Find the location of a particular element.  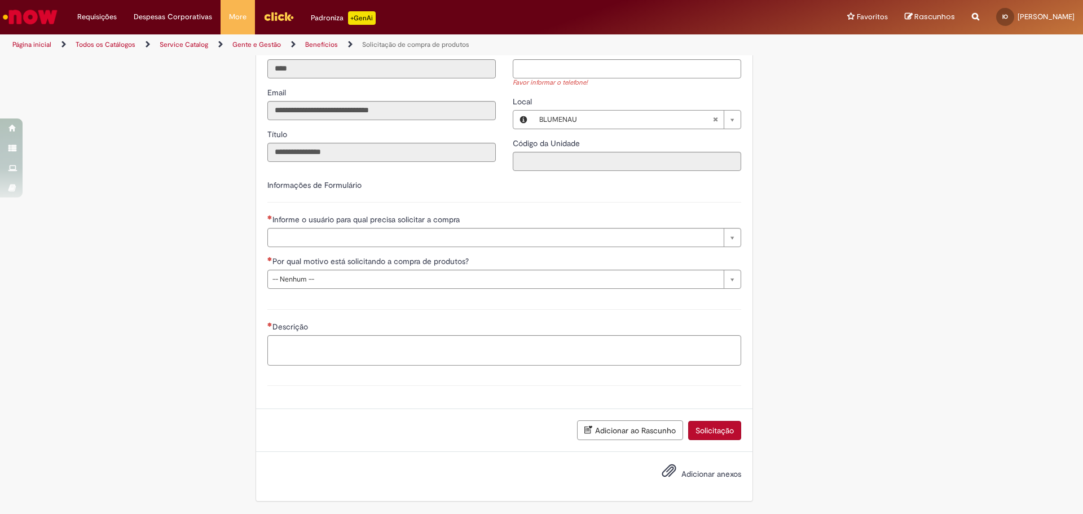

label: Somente leitura - Título is located at coordinates (278, 134).